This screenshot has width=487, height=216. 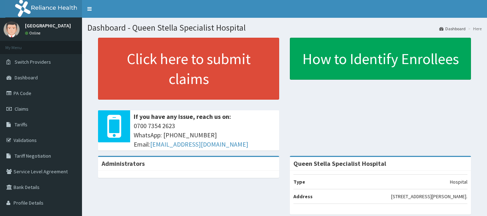 I want to click on a: How to Identify Enrollees, so click(x=380, y=59).